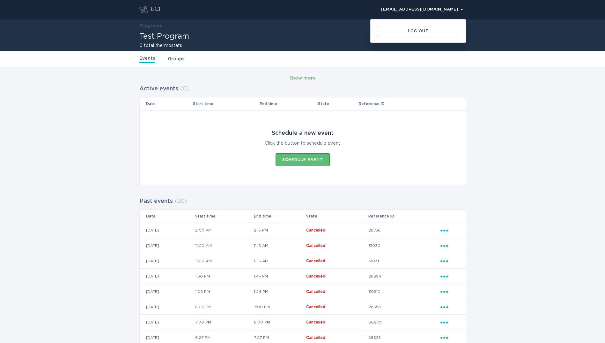 This screenshot has height=343, width=605. What do you see at coordinates (303, 291) in the screenshot?
I see `tr: 26f846e47cc84cf084f01c40c005bf56` at bounding box center [303, 291].